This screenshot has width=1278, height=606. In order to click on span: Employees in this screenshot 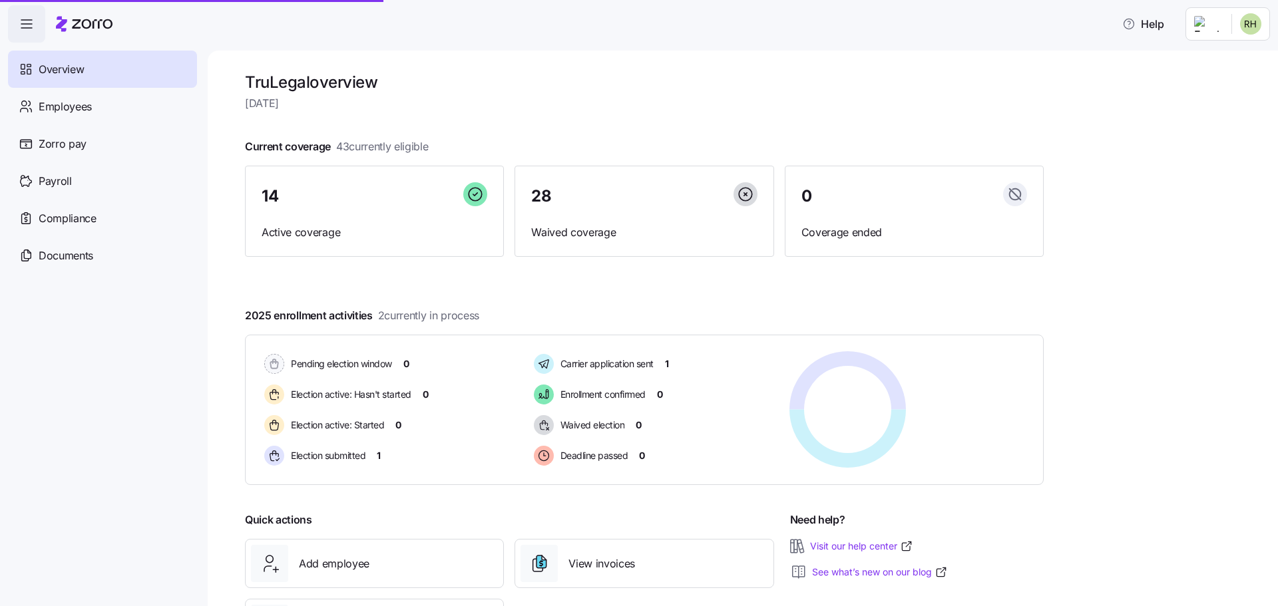, I will do `click(65, 106)`.